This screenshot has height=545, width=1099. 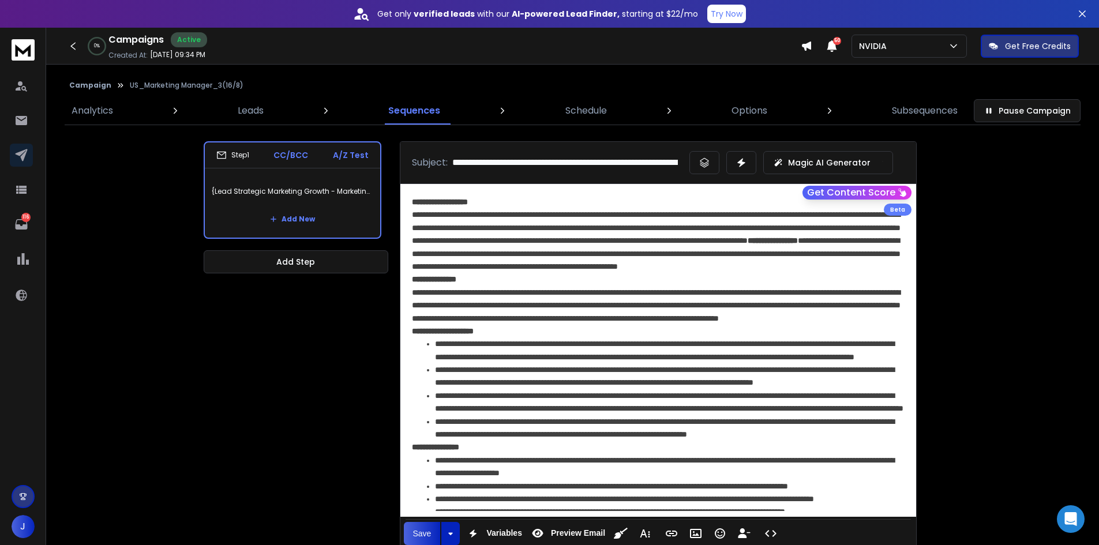 I want to click on p: Subsequences, so click(x=925, y=111).